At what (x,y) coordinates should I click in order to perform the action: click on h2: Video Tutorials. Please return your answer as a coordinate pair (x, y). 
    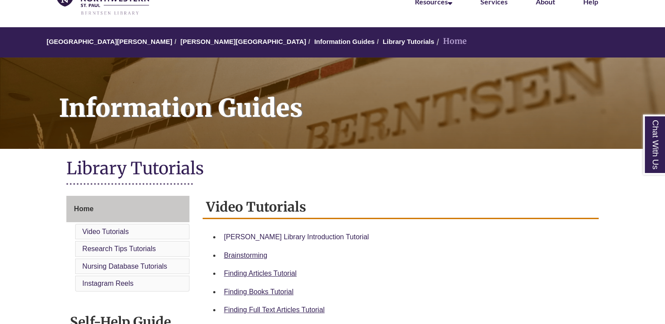
    Looking at the image, I should click on (400, 207).